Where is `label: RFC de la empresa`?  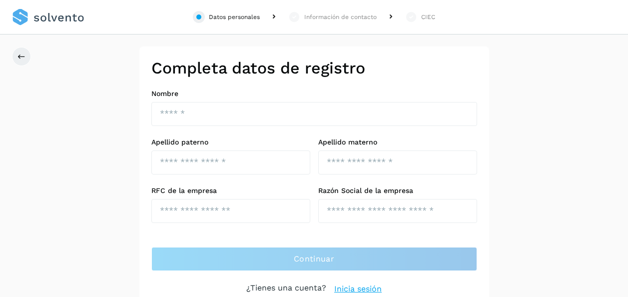 label: RFC de la empresa is located at coordinates (231, 190).